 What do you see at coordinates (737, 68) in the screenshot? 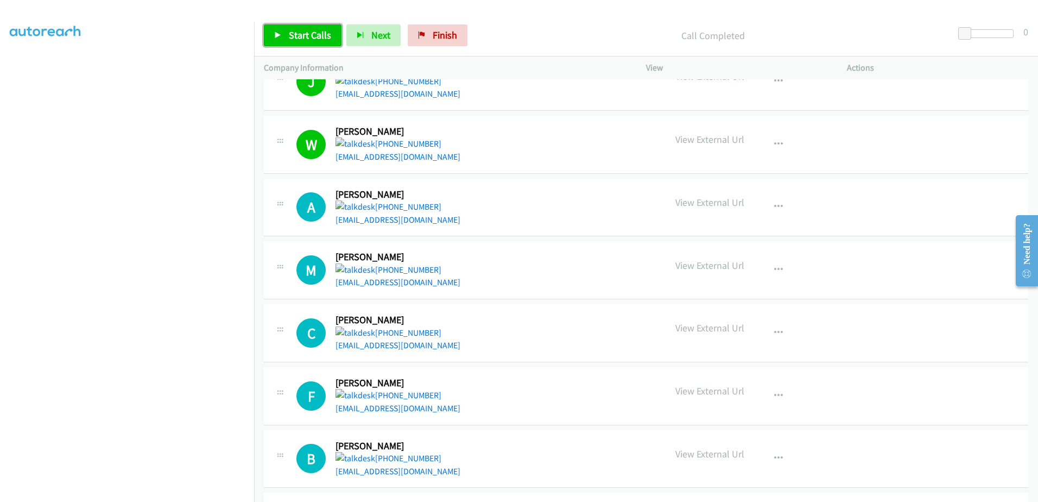
I see `p: View` at bounding box center [737, 68].